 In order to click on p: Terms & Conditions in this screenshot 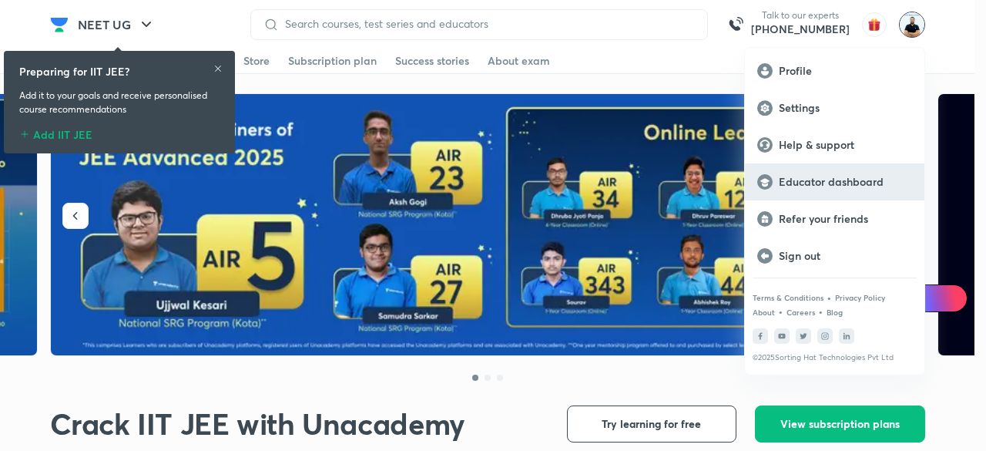, I will do `click(788, 297)`.